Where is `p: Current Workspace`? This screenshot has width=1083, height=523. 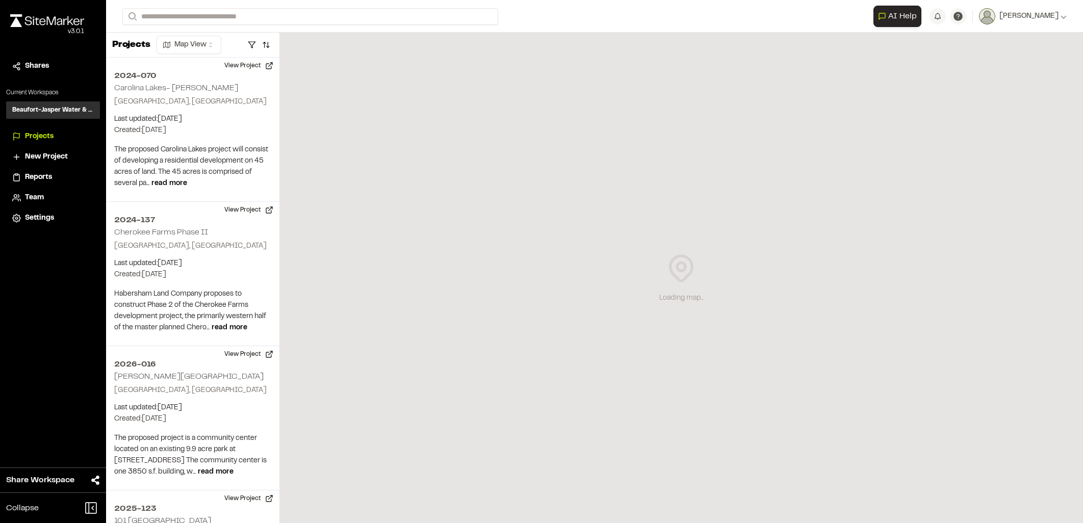 p: Current Workspace is located at coordinates (53, 93).